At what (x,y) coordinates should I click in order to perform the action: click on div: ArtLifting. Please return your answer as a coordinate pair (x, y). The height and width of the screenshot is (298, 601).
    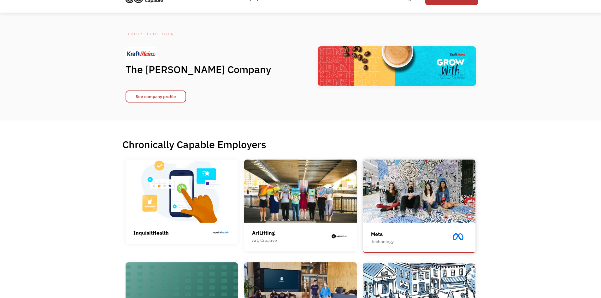
    Looking at the image, I should click on (264, 233).